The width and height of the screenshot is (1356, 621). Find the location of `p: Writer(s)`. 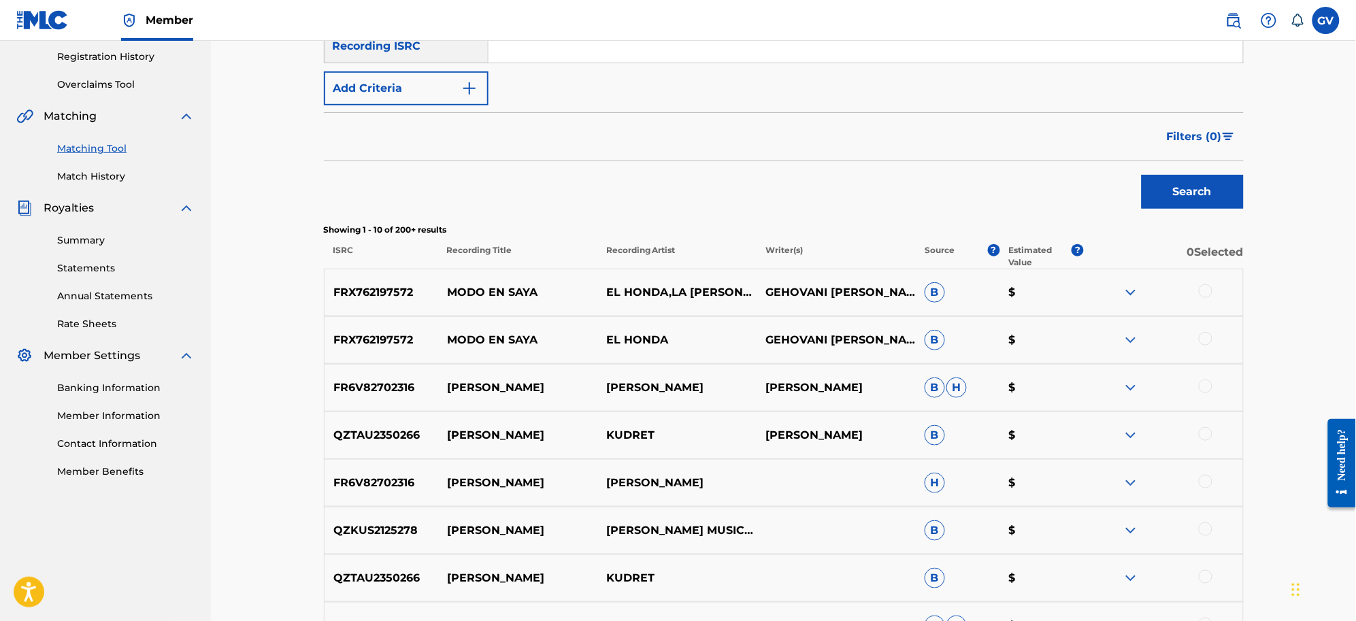

p: Writer(s) is located at coordinates (836, 257).